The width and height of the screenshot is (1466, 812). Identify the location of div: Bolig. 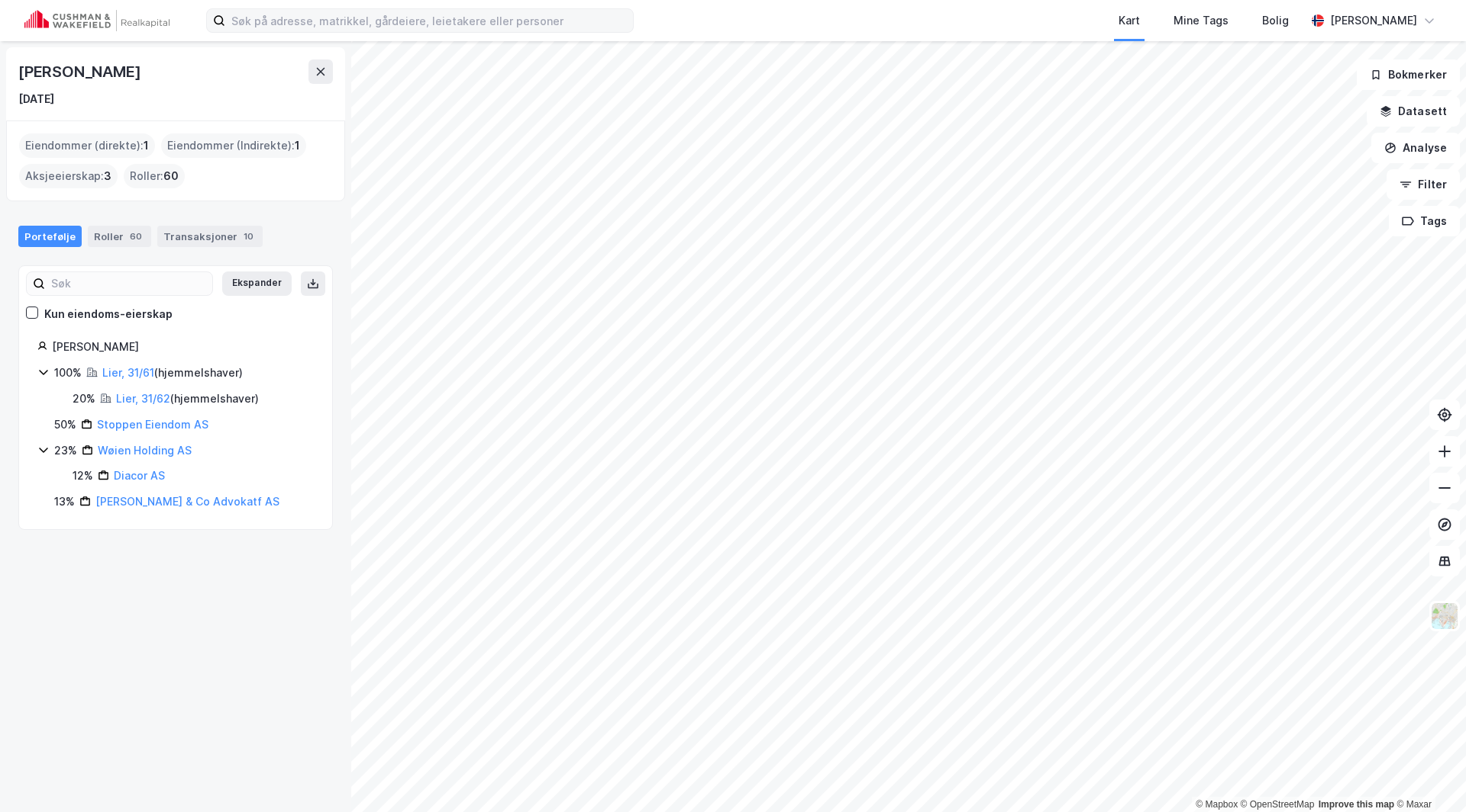
(1275, 21).